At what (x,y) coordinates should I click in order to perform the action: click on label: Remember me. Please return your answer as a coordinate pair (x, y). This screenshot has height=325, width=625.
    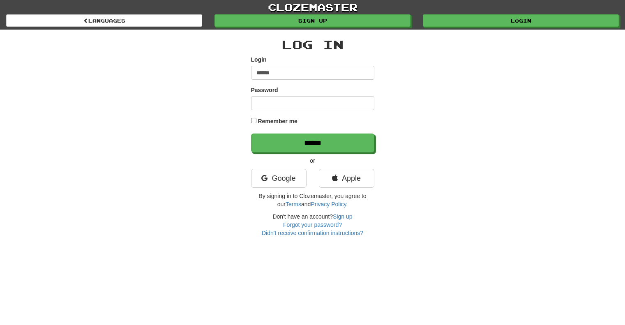
    Looking at the image, I should click on (277, 121).